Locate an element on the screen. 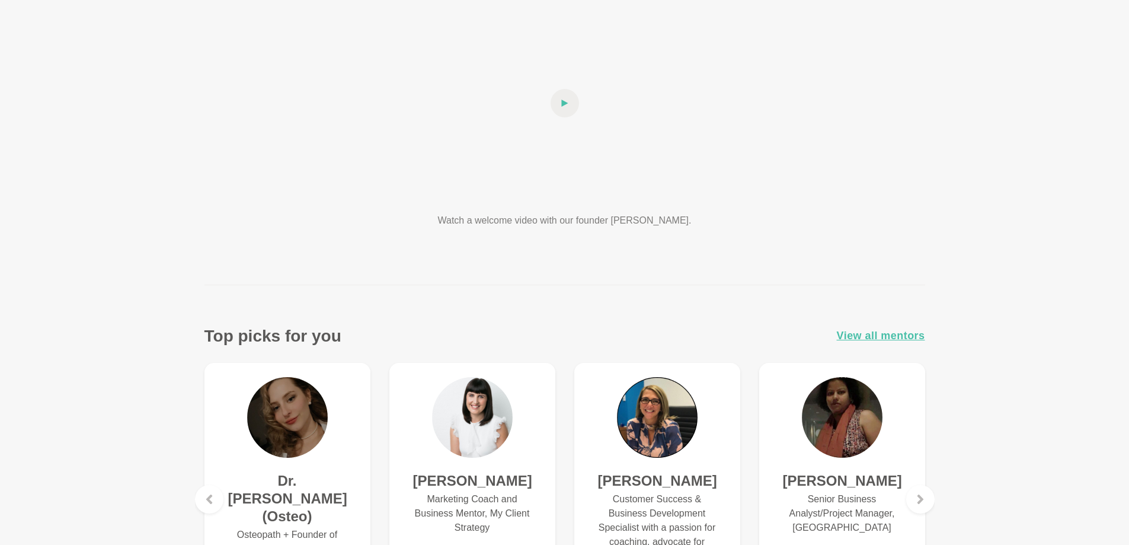 The height and width of the screenshot is (545, 1129). img: Hayley Robertson is located at coordinates (472, 417).